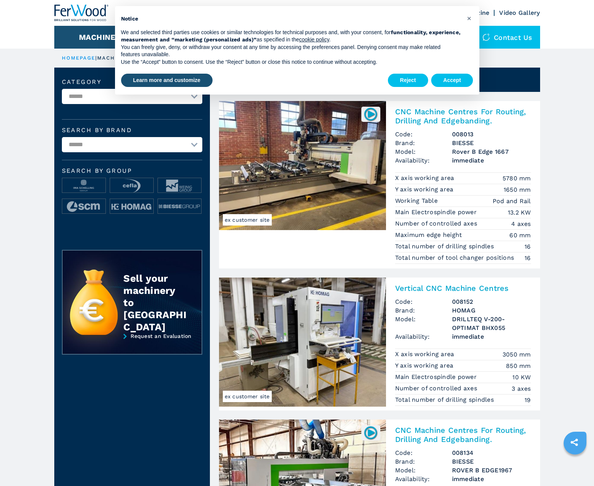 Image resolution: width=594 pixels, height=486 pixels. What do you see at coordinates (487, 37) in the screenshot?
I see `img: Contact us` at bounding box center [487, 37].